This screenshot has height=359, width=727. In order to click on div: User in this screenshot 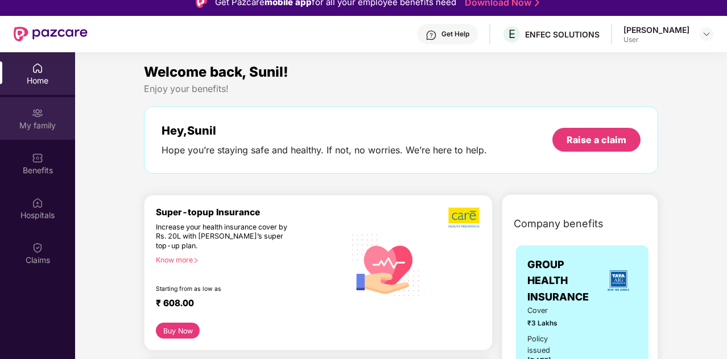, I will do `click(656, 40)`.